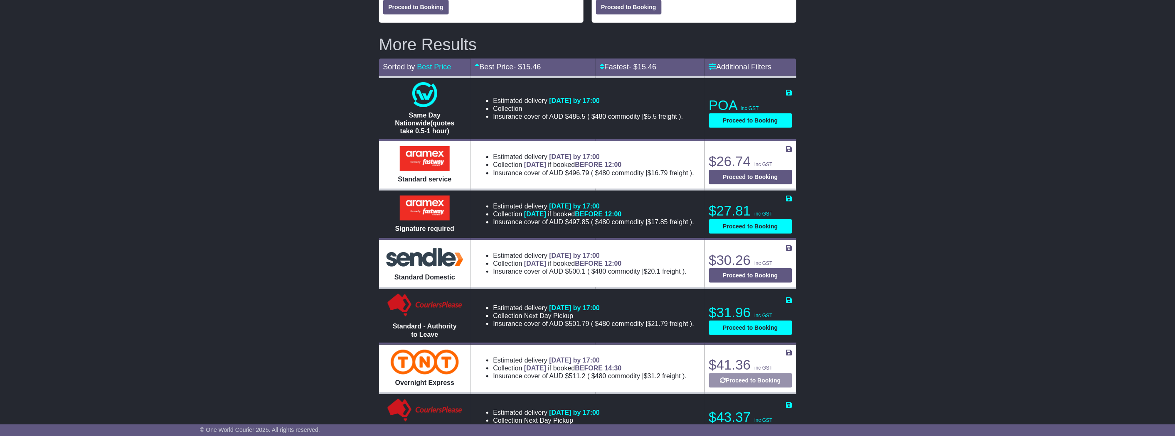 The height and width of the screenshot is (436, 1175). I want to click on span: 20.1, so click(654, 271).